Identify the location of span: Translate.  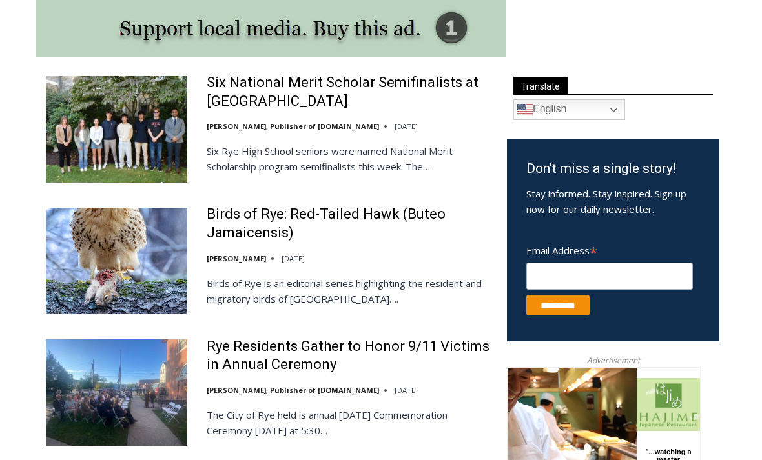
(540, 86).